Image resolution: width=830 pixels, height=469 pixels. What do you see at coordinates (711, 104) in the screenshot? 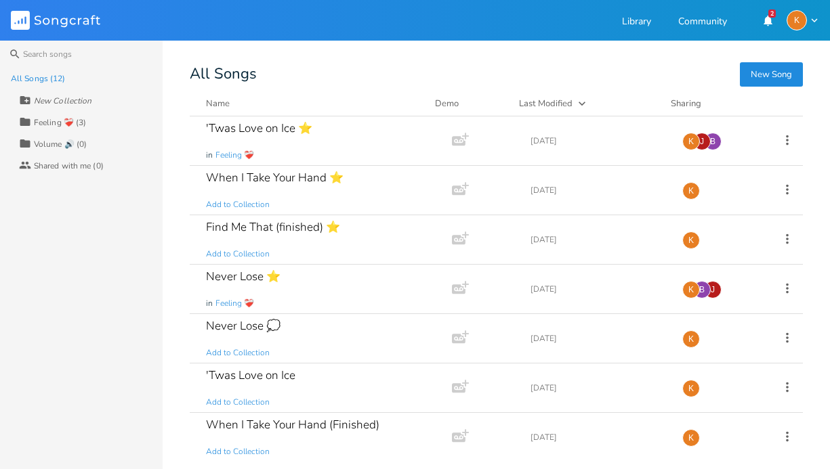
I see `div: Sharing` at bounding box center [711, 104].